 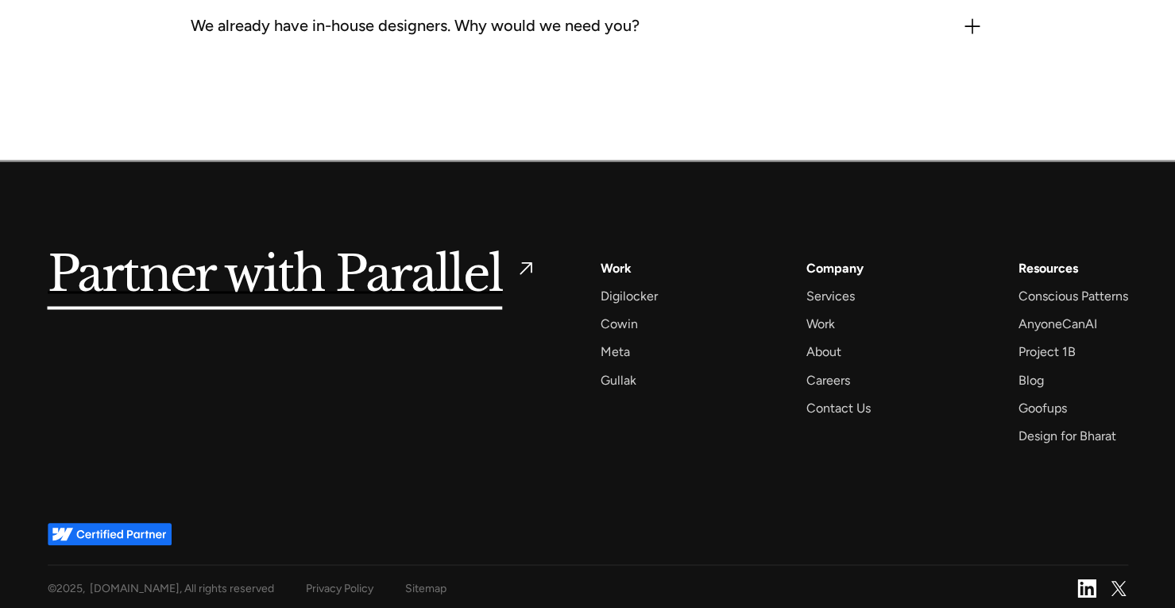 I want to click on a: Gullak, so click(x=618, y=379).